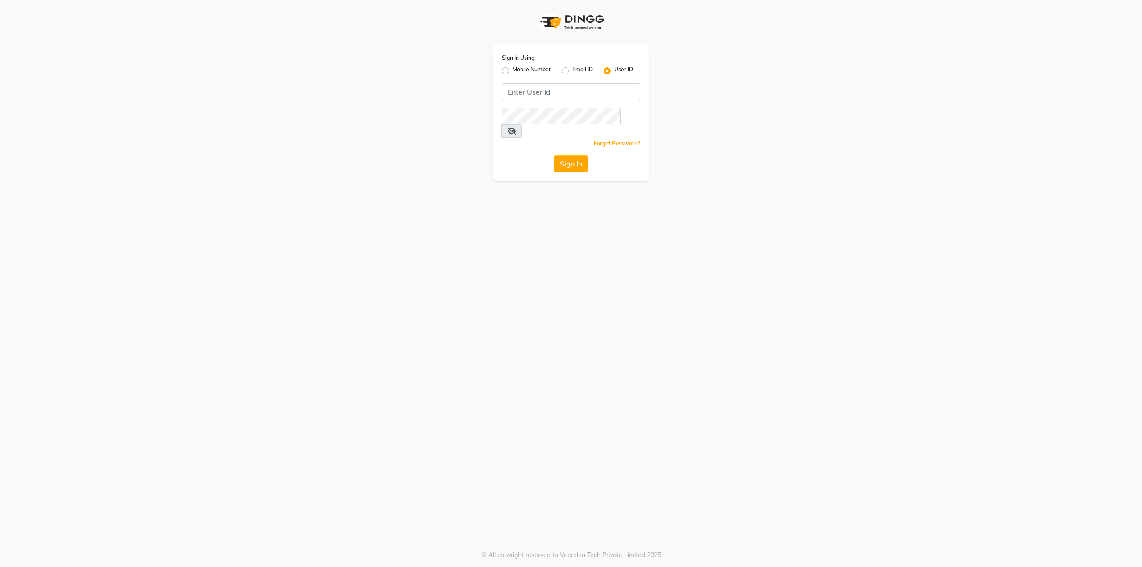 This screenshot has width=1142, height=567. I want to click on label: Email ID, so click(583, 71).